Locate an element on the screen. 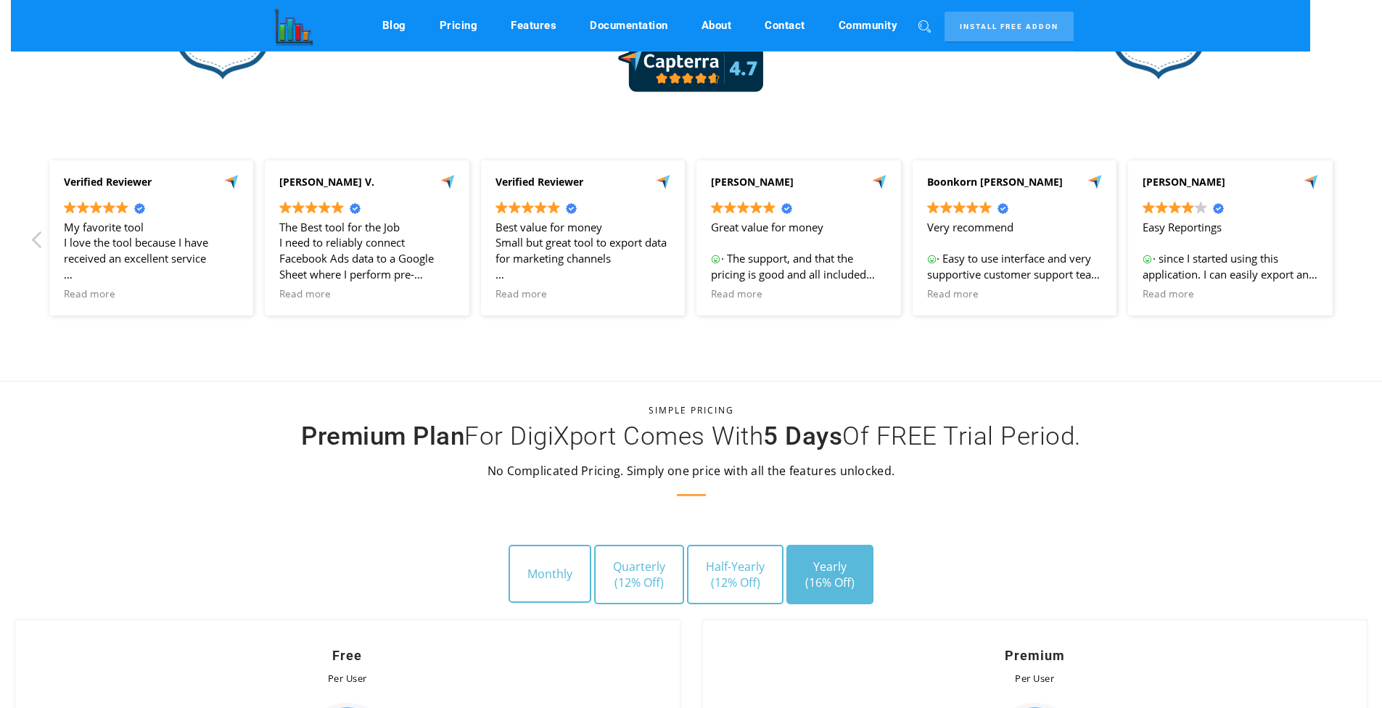  div: · The support, and that the pricing is good and all included · Deployment takes time, but is ok f... is located at coordinates (798, 251).